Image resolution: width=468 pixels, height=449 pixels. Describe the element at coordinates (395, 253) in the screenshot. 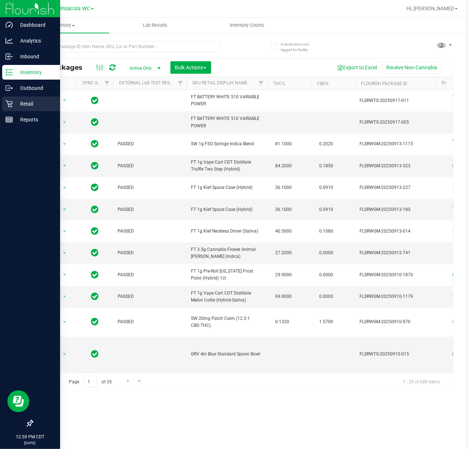

I see `span: FLSRWGM-20250912-741` at that location.